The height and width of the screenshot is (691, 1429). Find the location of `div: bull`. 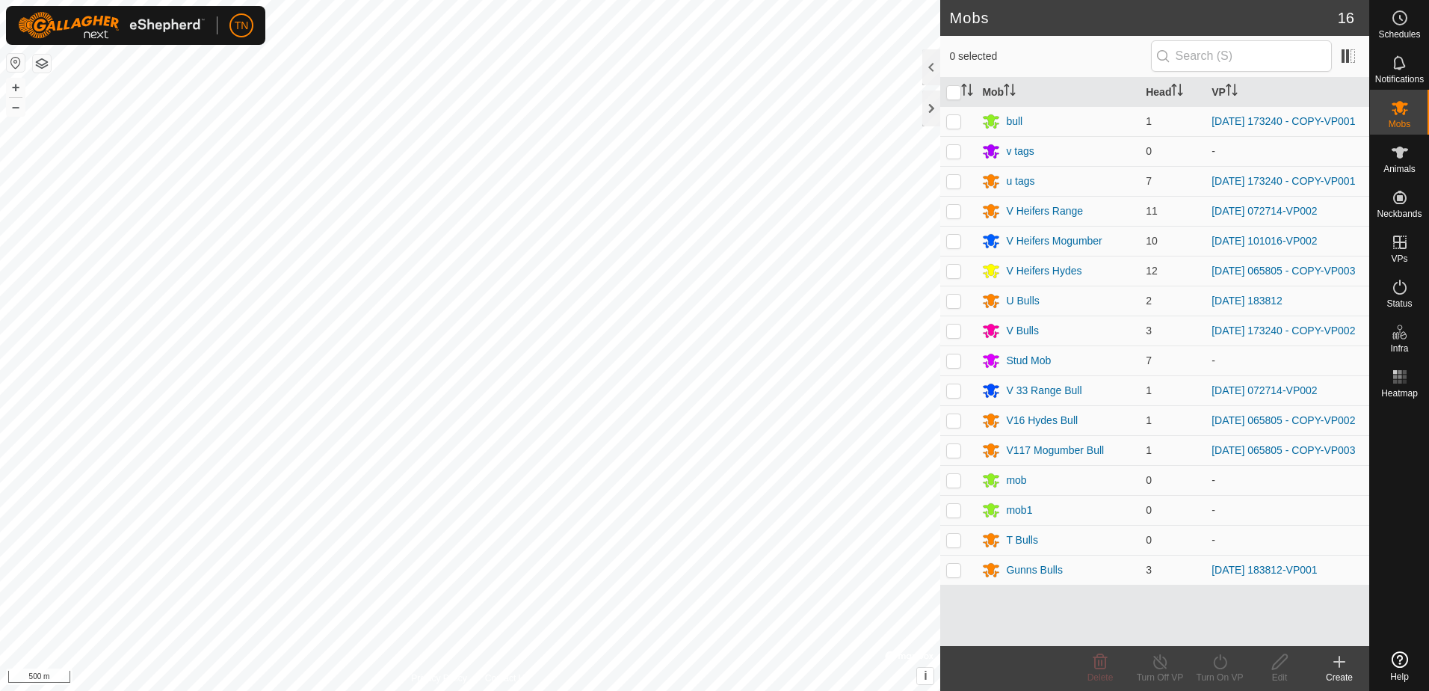

div: bull is located at coordinates (1014, 121).